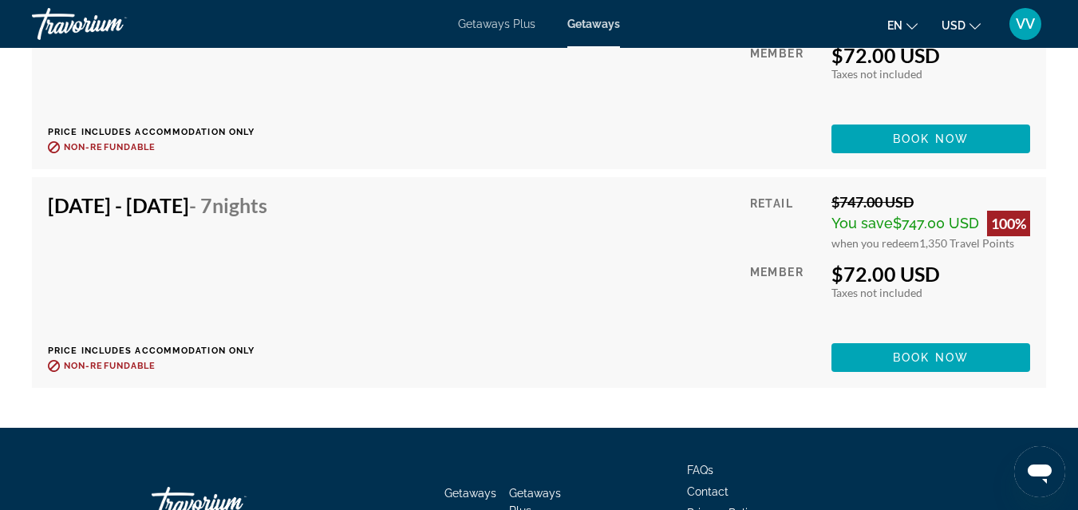 This screenshot has height=510, width=1078. What do you see at coordinates (496, 24) in the screenshot?
I see `a: Getaways Plus` at bounding box center [496, 24].